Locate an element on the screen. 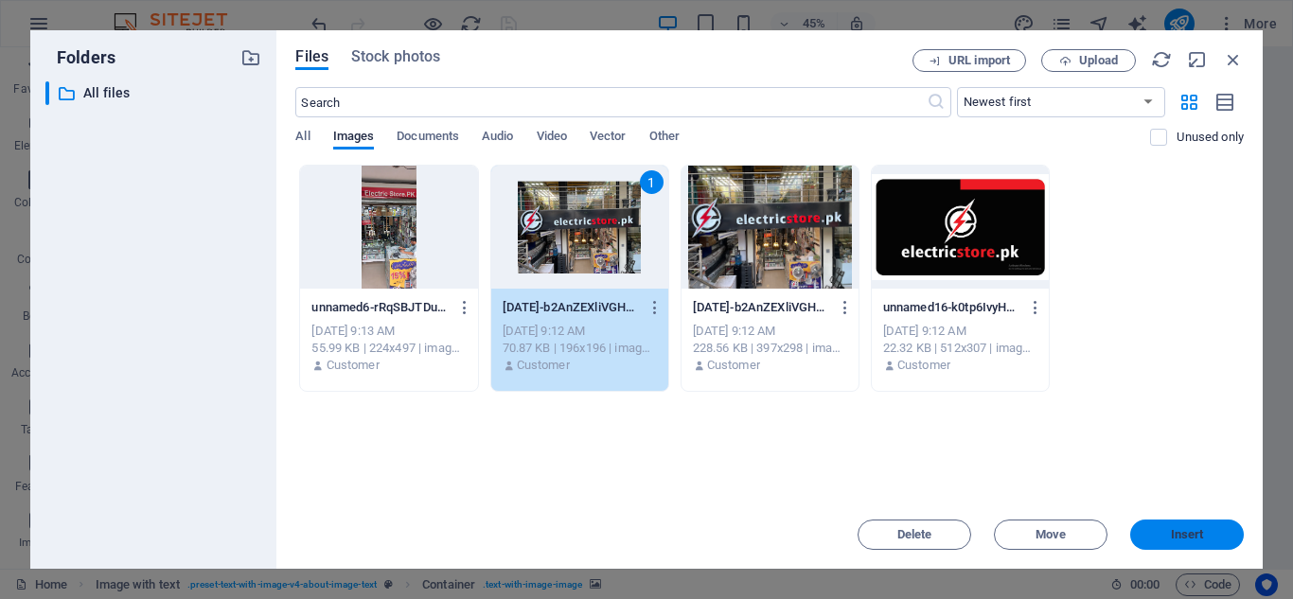  p: Folders is located at coordinates (80, 58).